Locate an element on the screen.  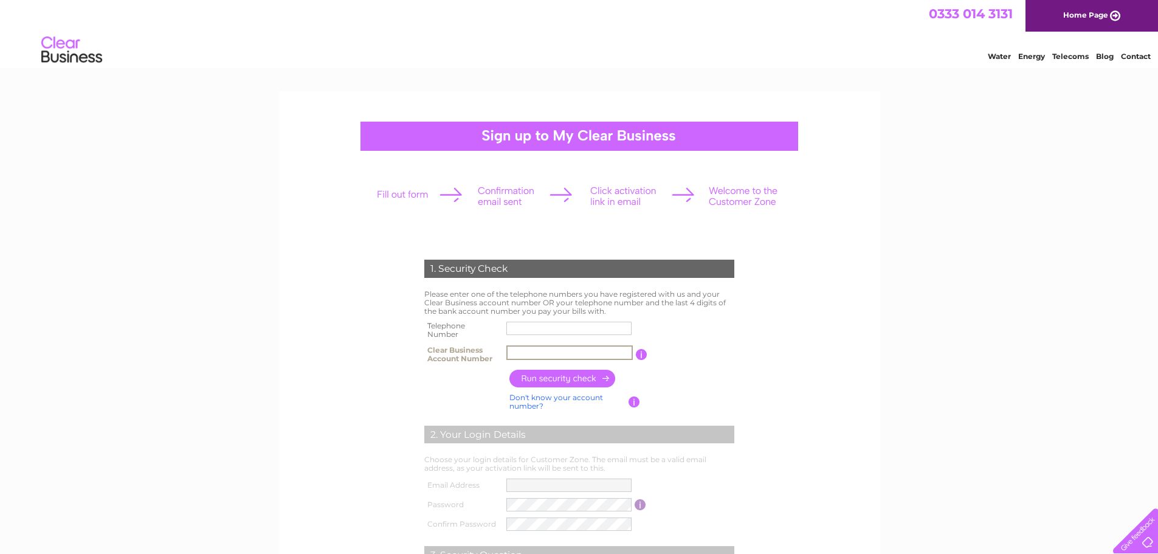
a: Energy is located at coordinates (1031, 56).